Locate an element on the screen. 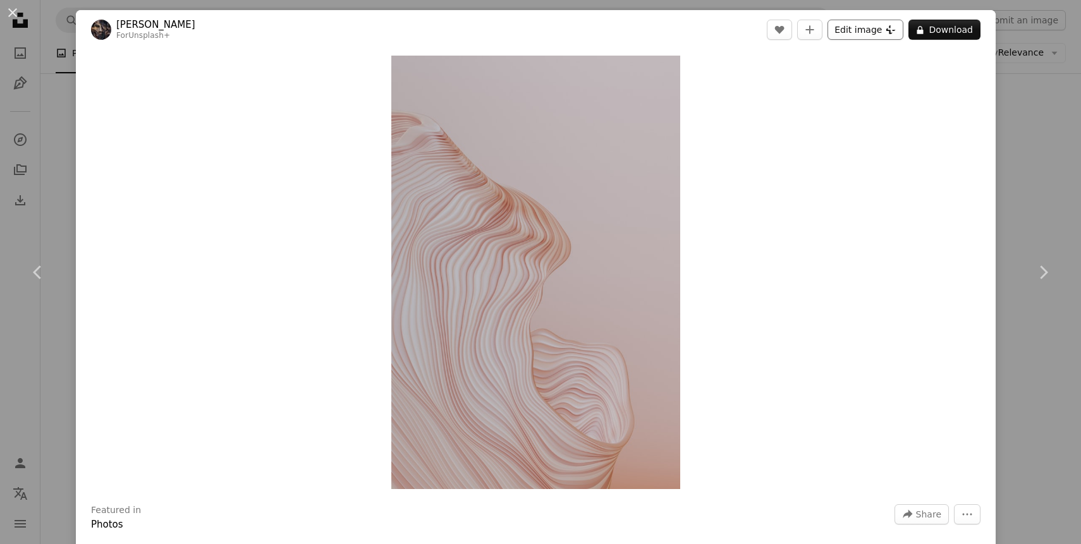 The height and width of the screenshot is (544, 1081). button: Add to Collection is located at coordinates (809, 30).